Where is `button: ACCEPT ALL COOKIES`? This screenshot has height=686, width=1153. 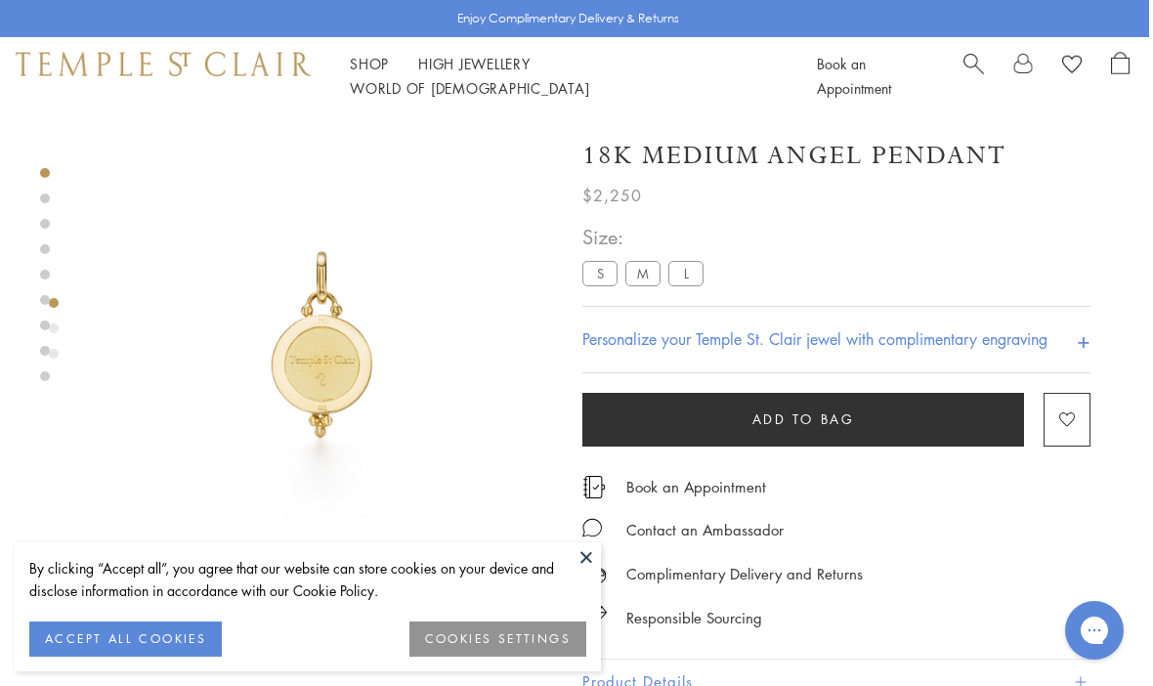 button: ACCEPT ALL COOKIES is located at coordinates (125, 639).